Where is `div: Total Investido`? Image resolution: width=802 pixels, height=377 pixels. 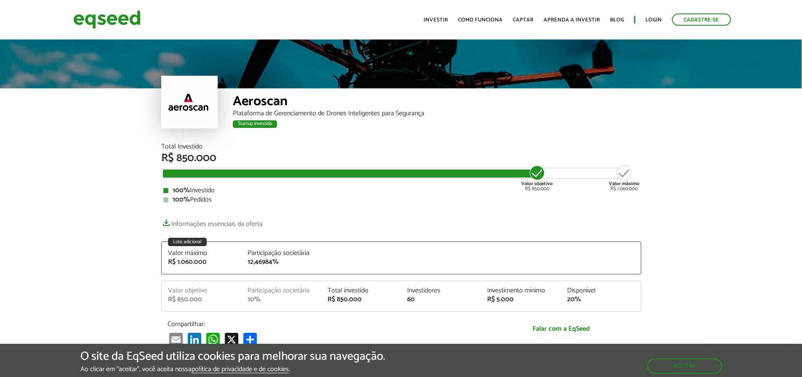 div: Total Investido is located at coordinates (401, 147).